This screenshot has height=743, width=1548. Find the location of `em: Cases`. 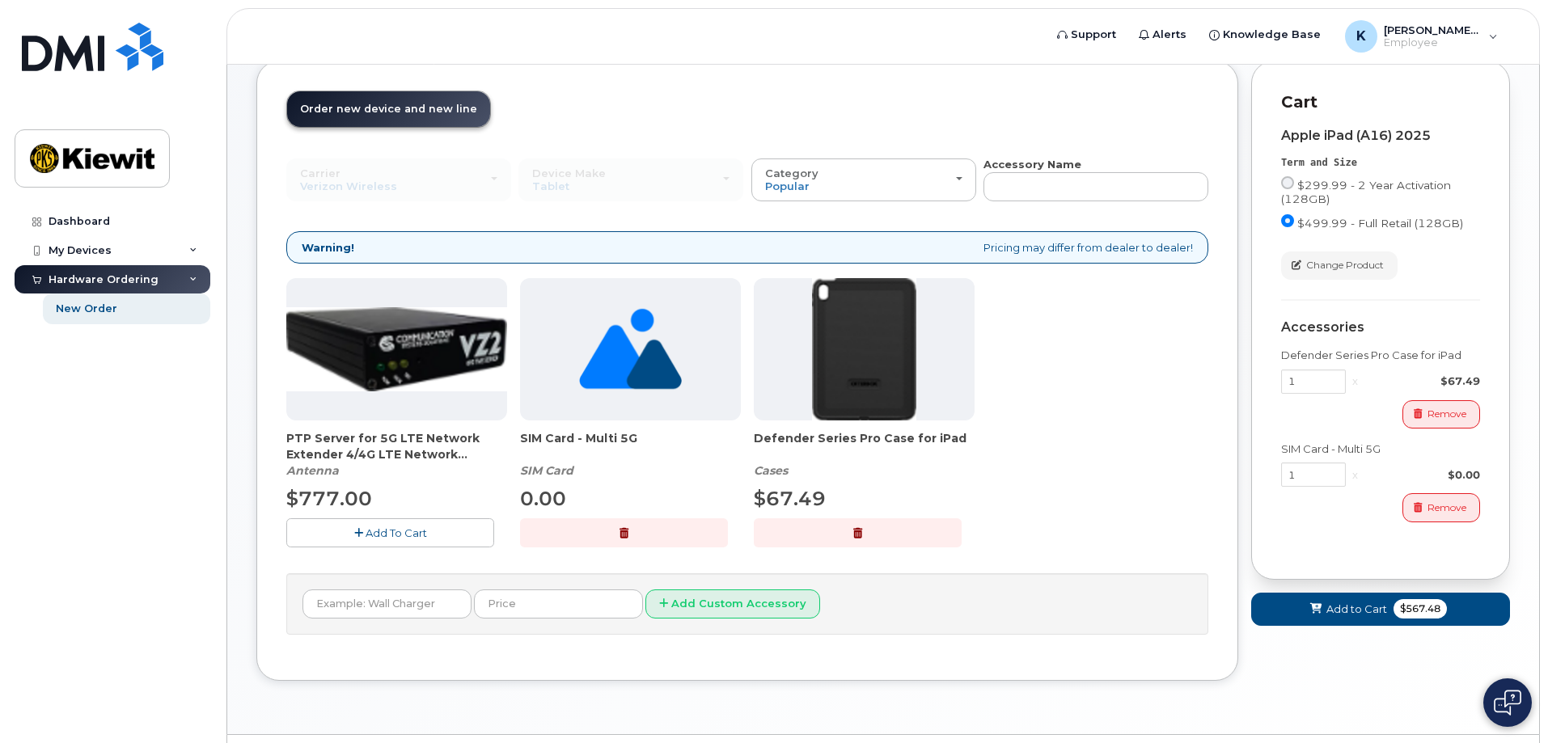

em: Cases is located at coordinates (771, 471).